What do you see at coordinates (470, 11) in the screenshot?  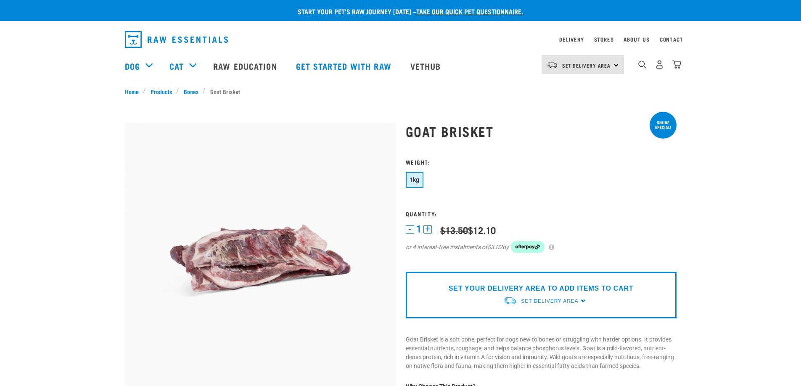 I see `a: take our quick pet questionnaire.` at bounding box center [470, 11].